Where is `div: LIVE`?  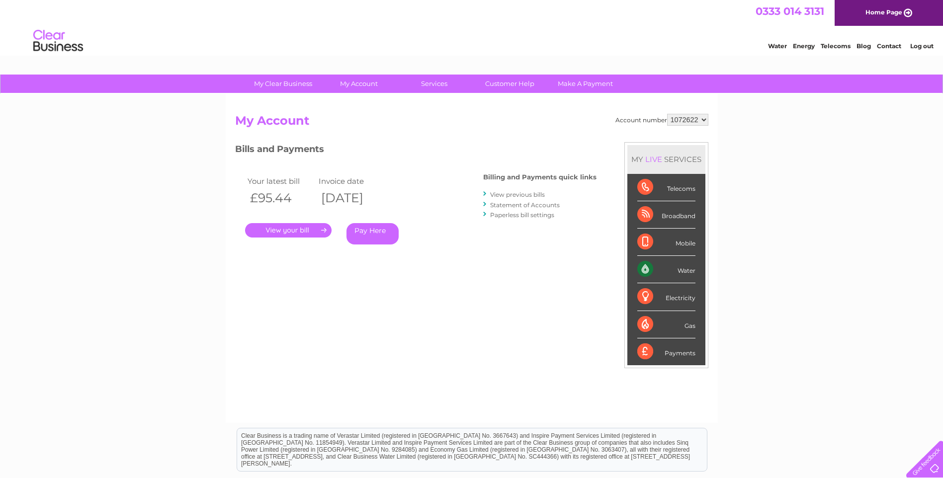 div: LIVE is located at coordinates (654, 159).